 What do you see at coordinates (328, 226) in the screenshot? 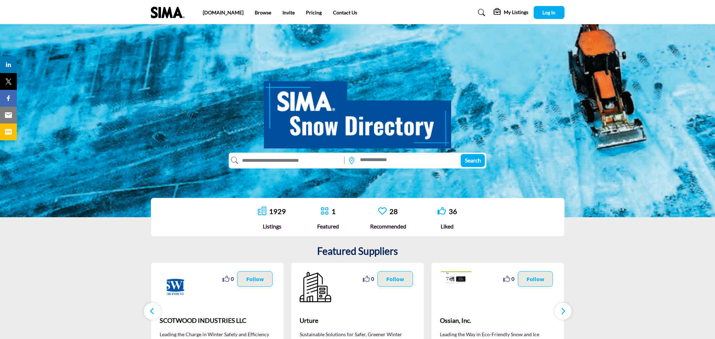
I see `div: Featured` at bounding box center [328, 226].